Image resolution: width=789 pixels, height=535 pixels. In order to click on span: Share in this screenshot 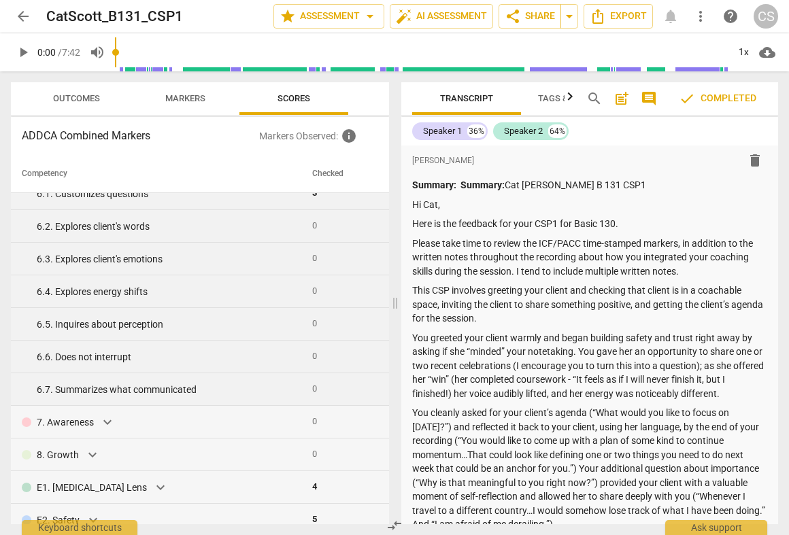, I will do `click(530, 16)`.